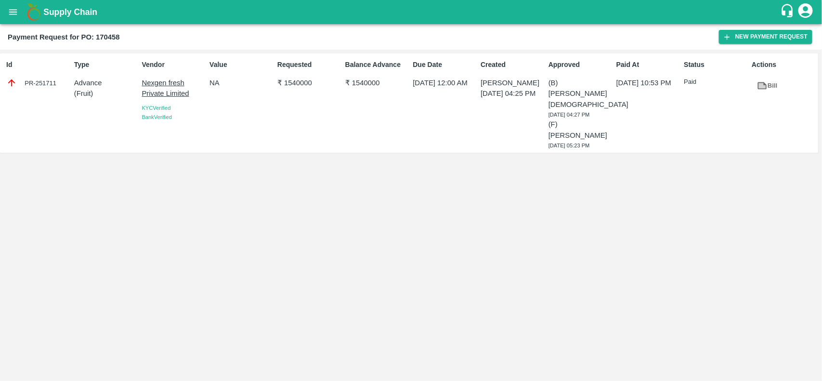 Image resolution: width=822 pixels, height=381 pixels. Describe the element at coordinates (580, 65) in the screenshot. I see `p: Approved` at that location.